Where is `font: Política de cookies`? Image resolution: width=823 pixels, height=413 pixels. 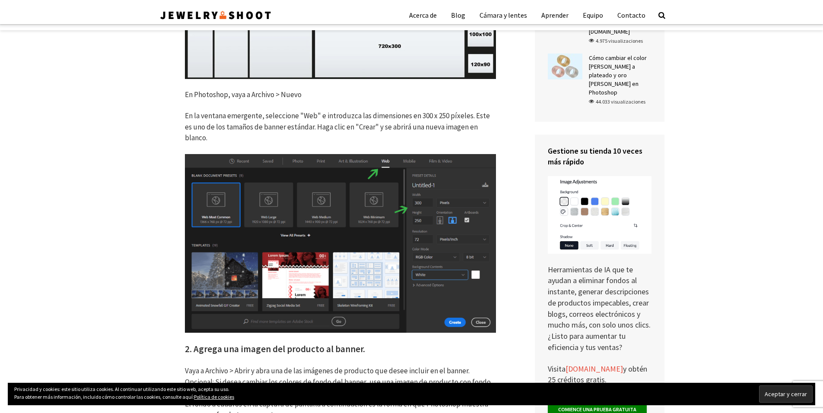
font: Política de cookies is located at coordinates (214, 397).